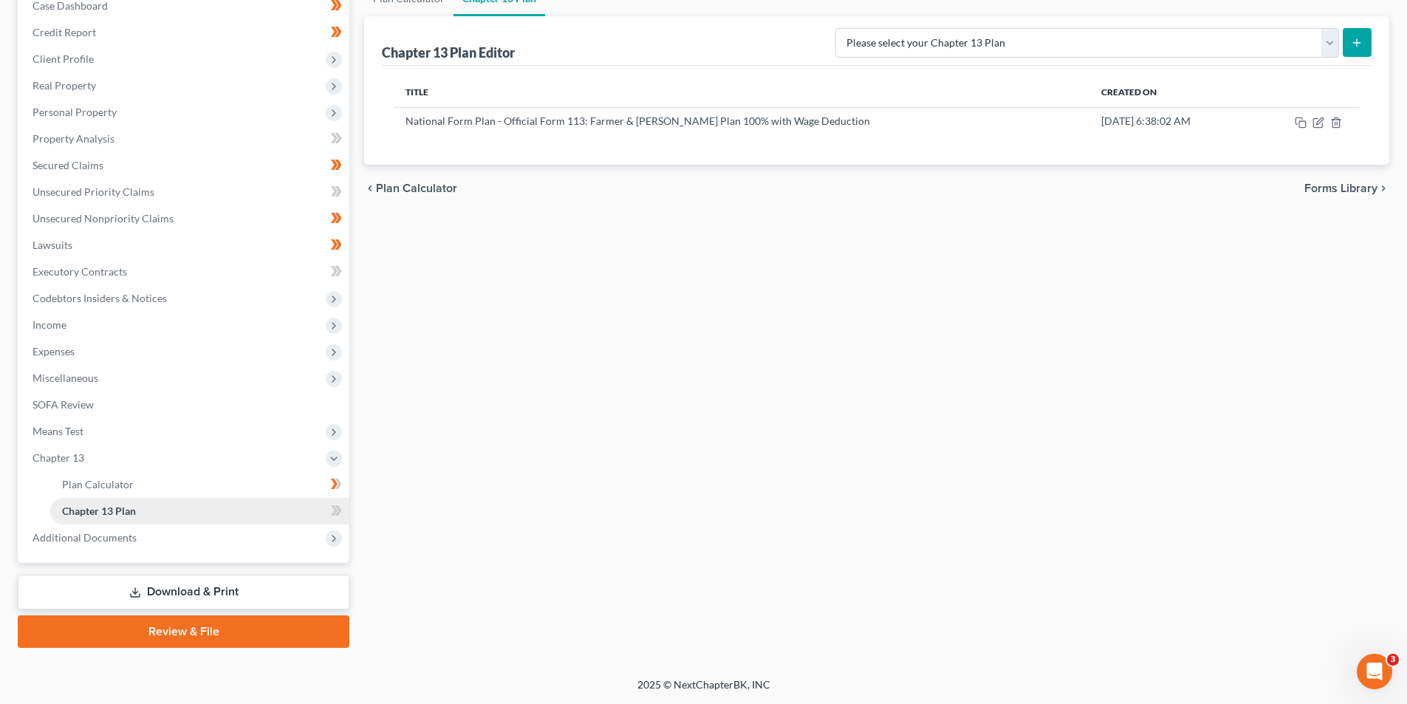 The height and width of the screenshot is (704, 1407). Describe the element at coordinates (1170, 92) in the screenshot. I see `th: Created On` at that location.